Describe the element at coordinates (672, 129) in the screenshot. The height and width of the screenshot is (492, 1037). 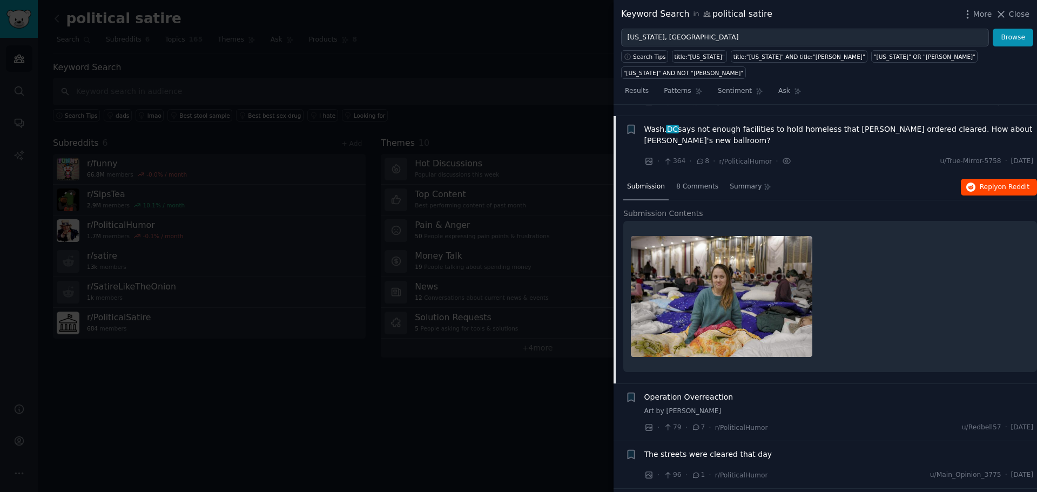
I see `span: DC` at that location.